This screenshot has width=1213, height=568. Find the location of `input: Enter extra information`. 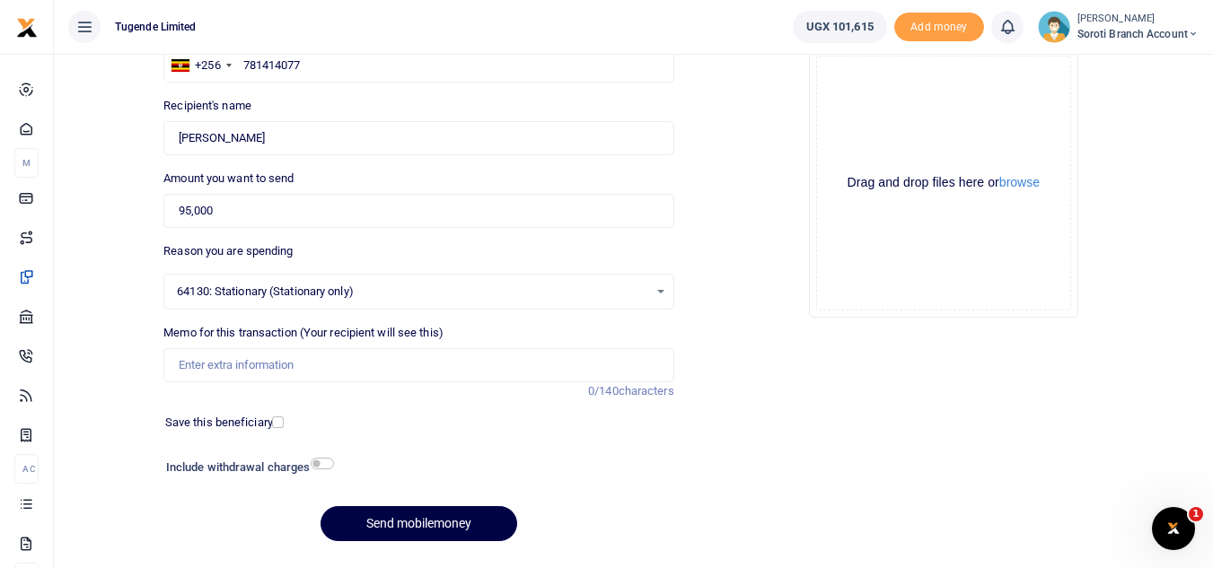

input: Enter extra information is located at coordinates (418, 365).